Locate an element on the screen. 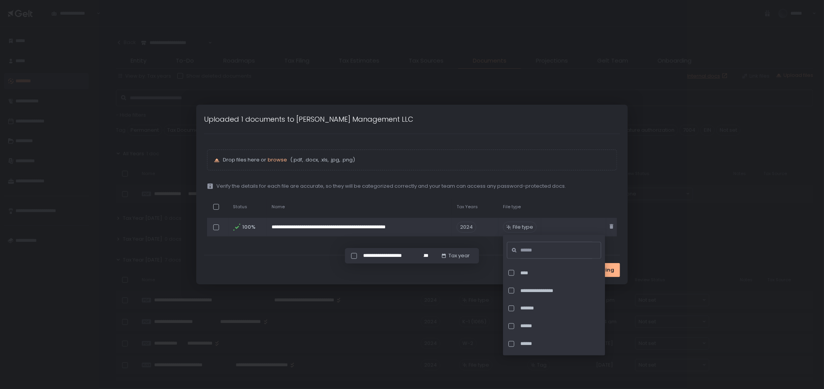 This screenshot has width=824, height=389. span: 2024 is located at coordinates (466, 227).